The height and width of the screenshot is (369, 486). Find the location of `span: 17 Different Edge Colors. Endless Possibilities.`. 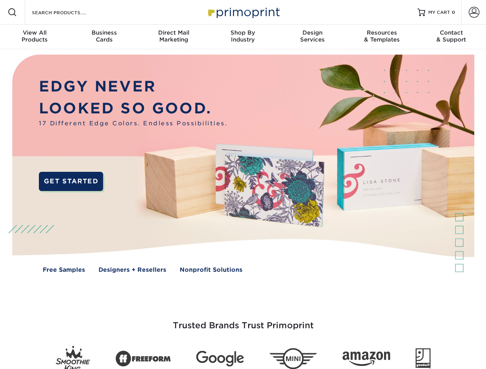

span: 17 Different Edge Colors. Endless Possibilities. is located at coordinates (133, 124).